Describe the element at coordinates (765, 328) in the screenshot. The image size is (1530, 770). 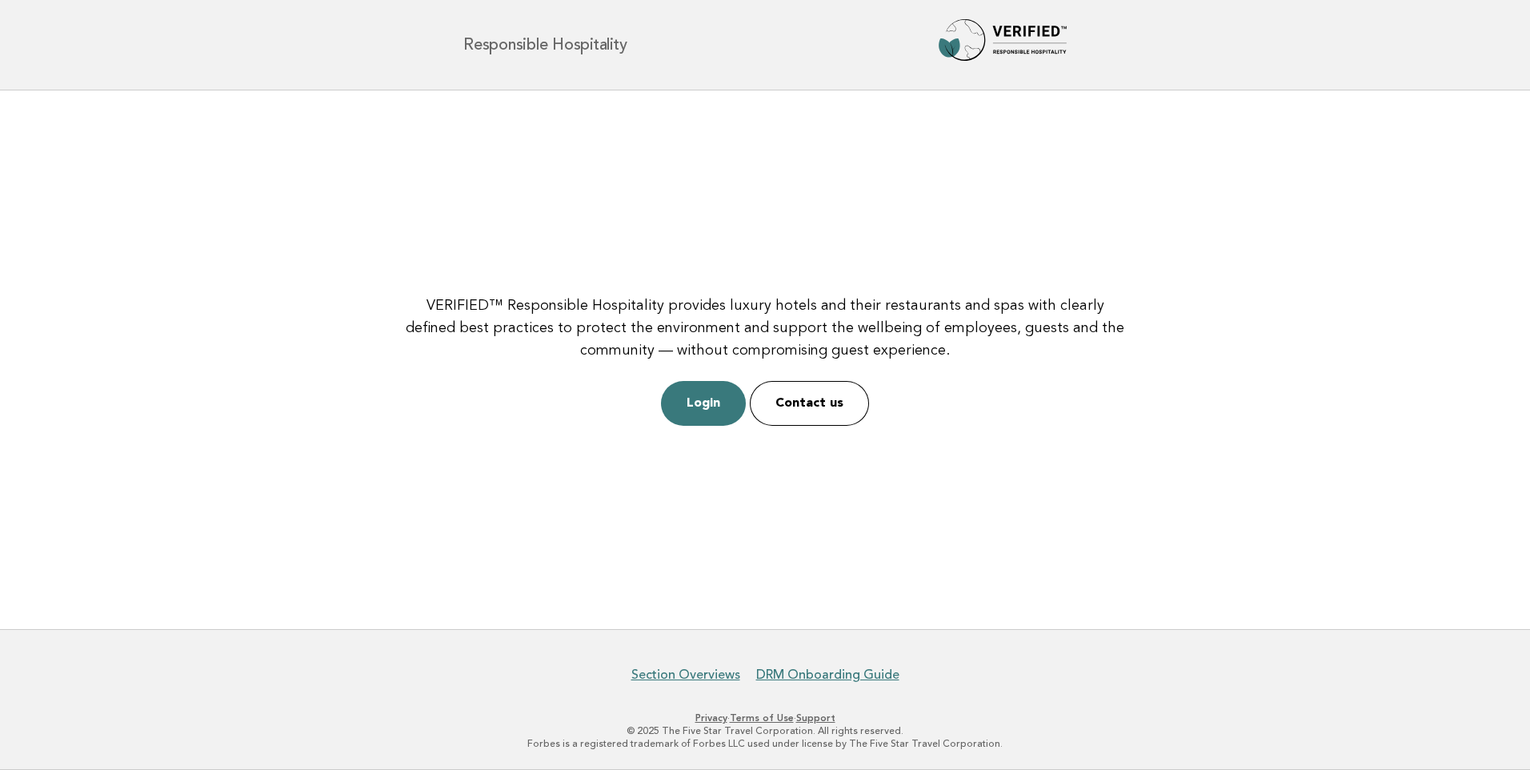
I see `p: VERIFIED™ Responsible Hospitality provides luxury hotels and their restaurants and spas with clea...` at that location.